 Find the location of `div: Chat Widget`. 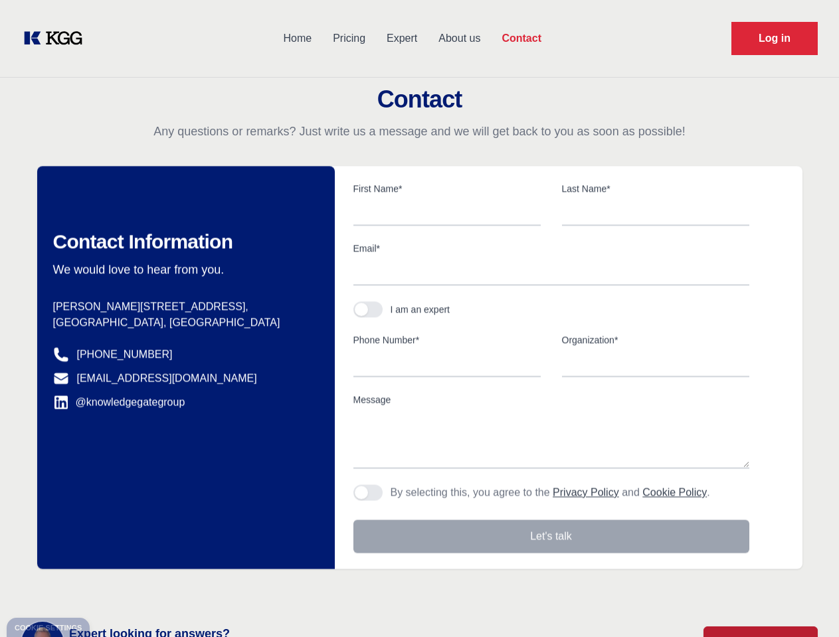

div: Chat Widget is located at coordinates (805, 606).